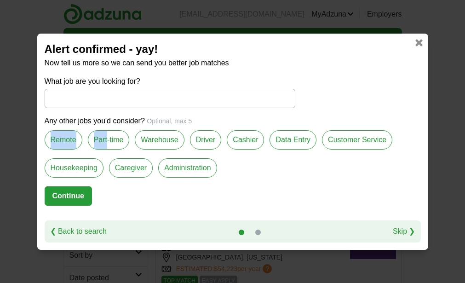 The height and width of the screenshot is (283, 465). Describe the element at coordinates (293, 140) in the screenshot. I see `label: Data Entry` at that location.